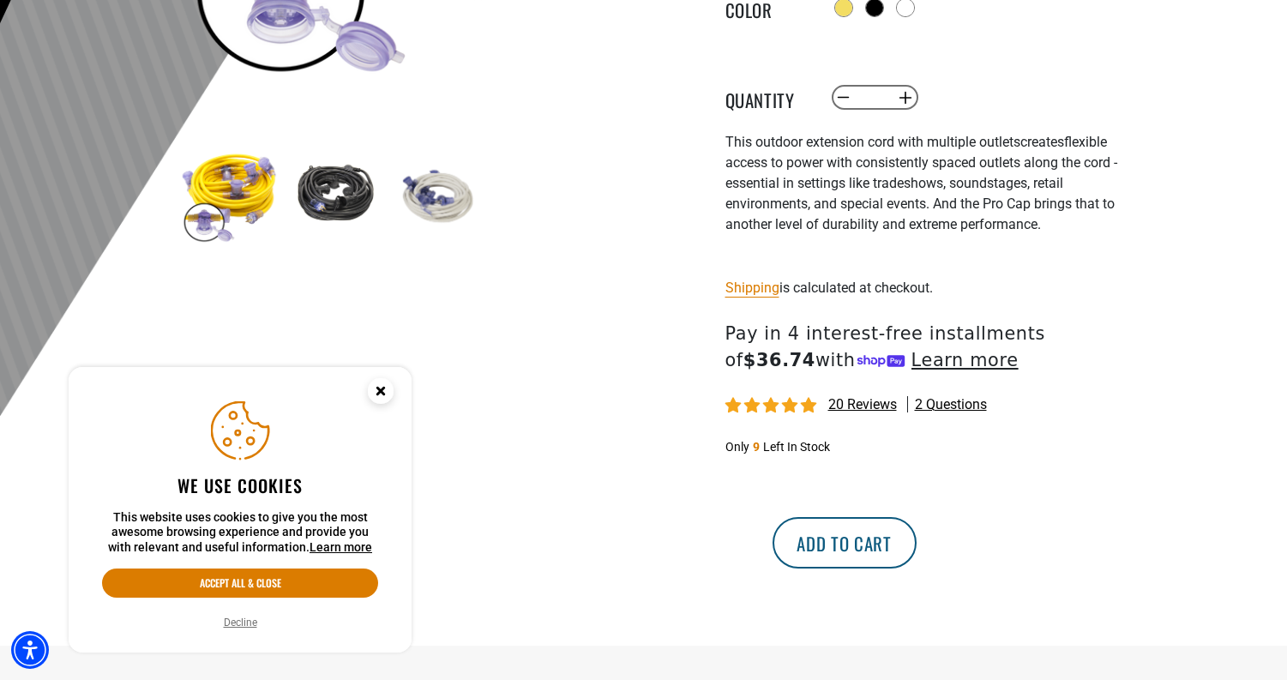 This screenshot has height=680, width=1287. Describe the element at coordinates (845, 543) in the screenshot. I see `button: Add to cart` at that location.